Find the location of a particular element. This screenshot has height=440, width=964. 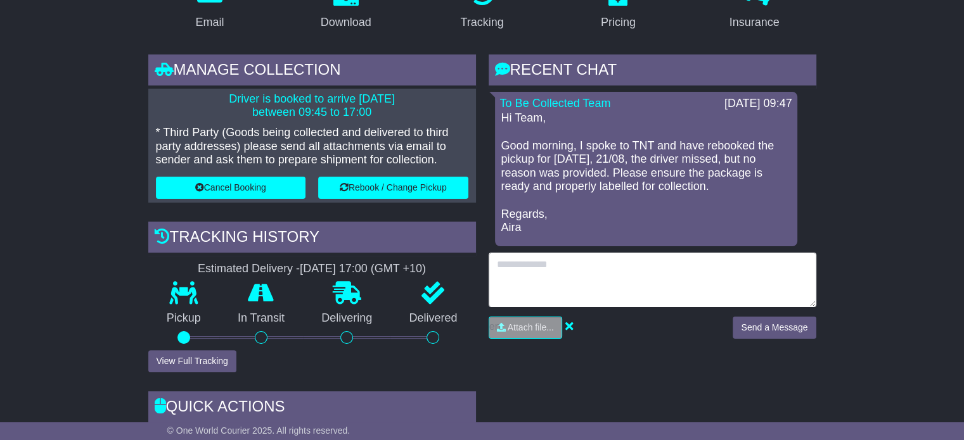

p: Delivering is located at coordinates (347, 319).